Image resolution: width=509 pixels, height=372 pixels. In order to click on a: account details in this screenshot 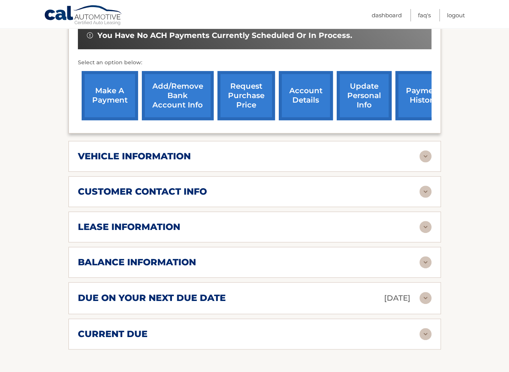, I will do `click(306, 96)`.